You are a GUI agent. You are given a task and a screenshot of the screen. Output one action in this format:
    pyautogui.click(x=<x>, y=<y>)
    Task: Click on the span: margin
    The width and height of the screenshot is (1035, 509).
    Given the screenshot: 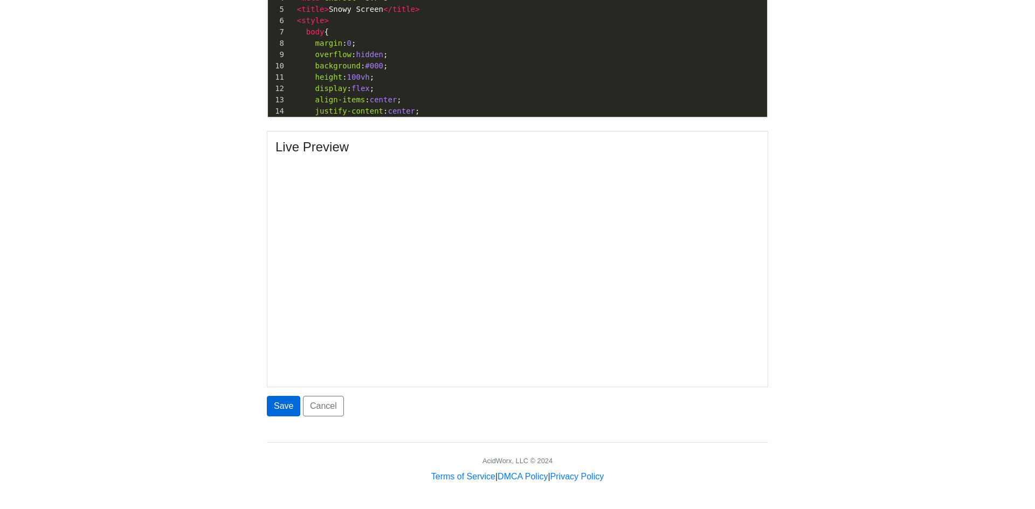 What is the action you would take?
    pyautogui.click(x=329, y=43)
    